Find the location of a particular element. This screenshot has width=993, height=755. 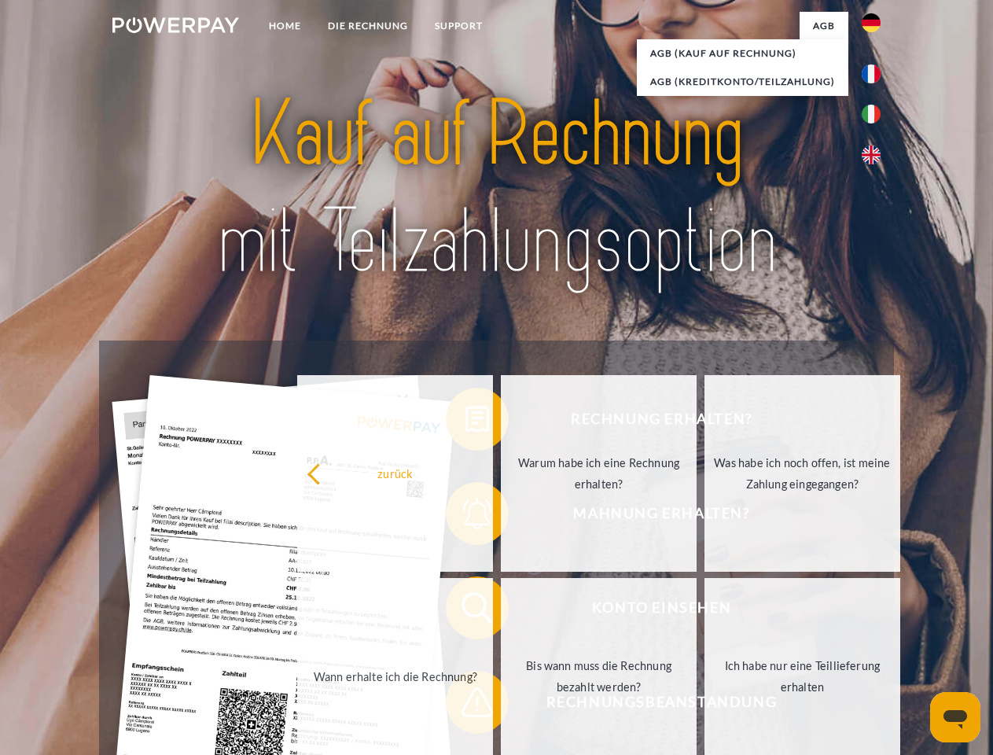

img: de is located at coordinates (871, 23).